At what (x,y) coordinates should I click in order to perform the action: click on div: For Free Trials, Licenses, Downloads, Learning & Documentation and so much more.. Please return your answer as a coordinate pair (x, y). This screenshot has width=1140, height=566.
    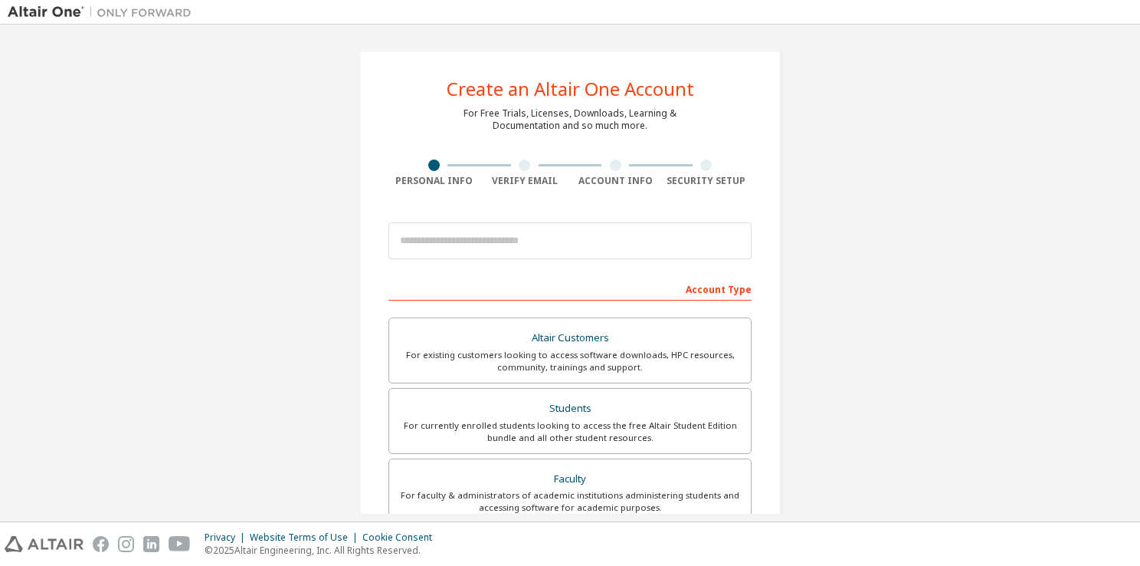
    Looking at the image, I should click on (570, 120).